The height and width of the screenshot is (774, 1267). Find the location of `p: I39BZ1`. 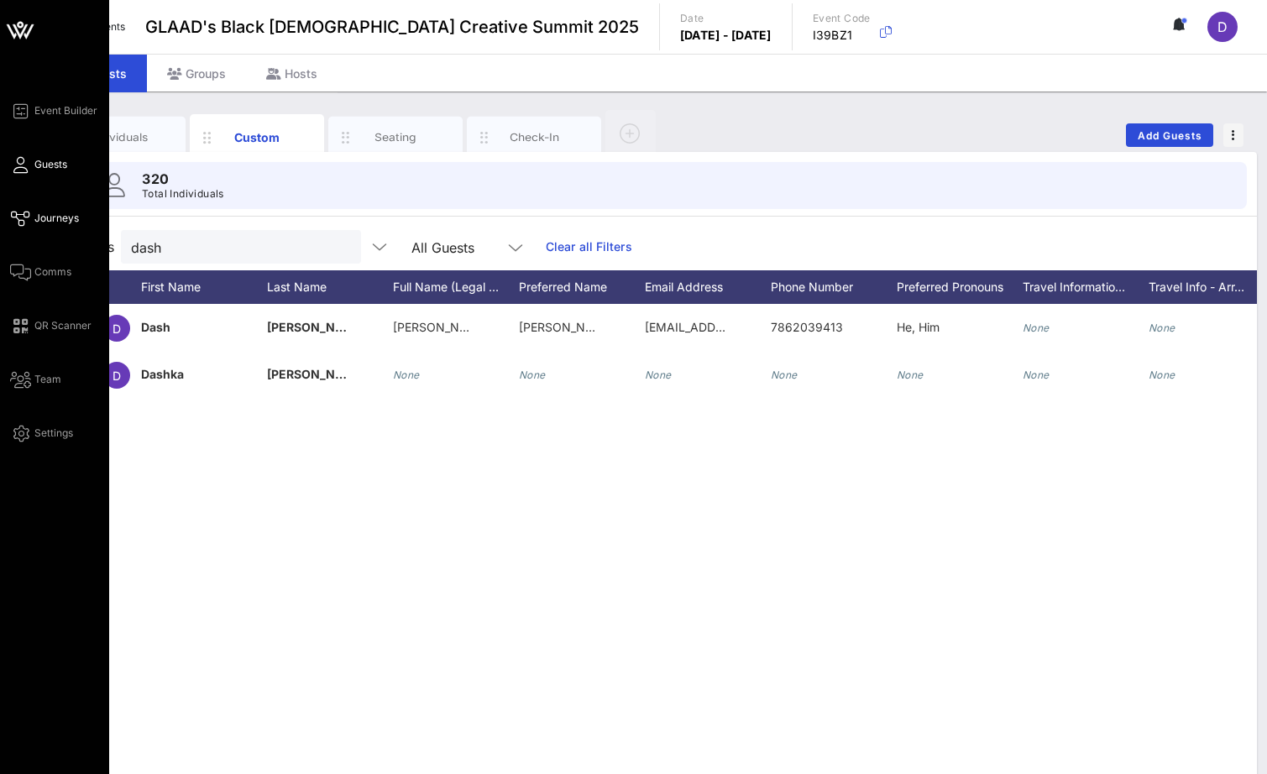

p: I39BZ1 is located at coordinates (841, 35).